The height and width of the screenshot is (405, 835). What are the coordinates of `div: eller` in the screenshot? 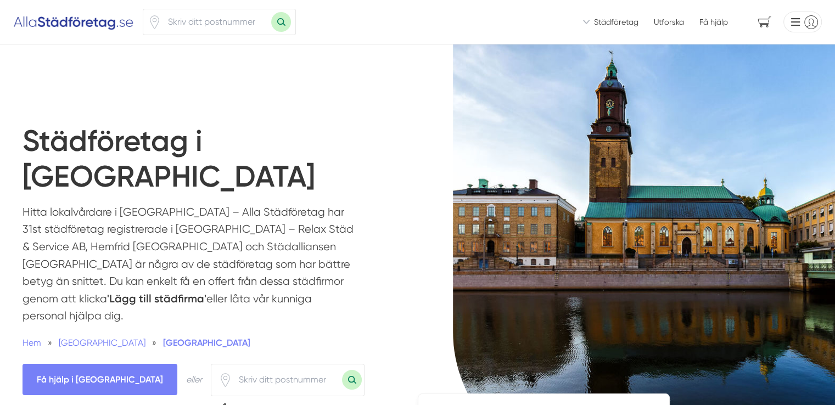 It's located at (194, 379).